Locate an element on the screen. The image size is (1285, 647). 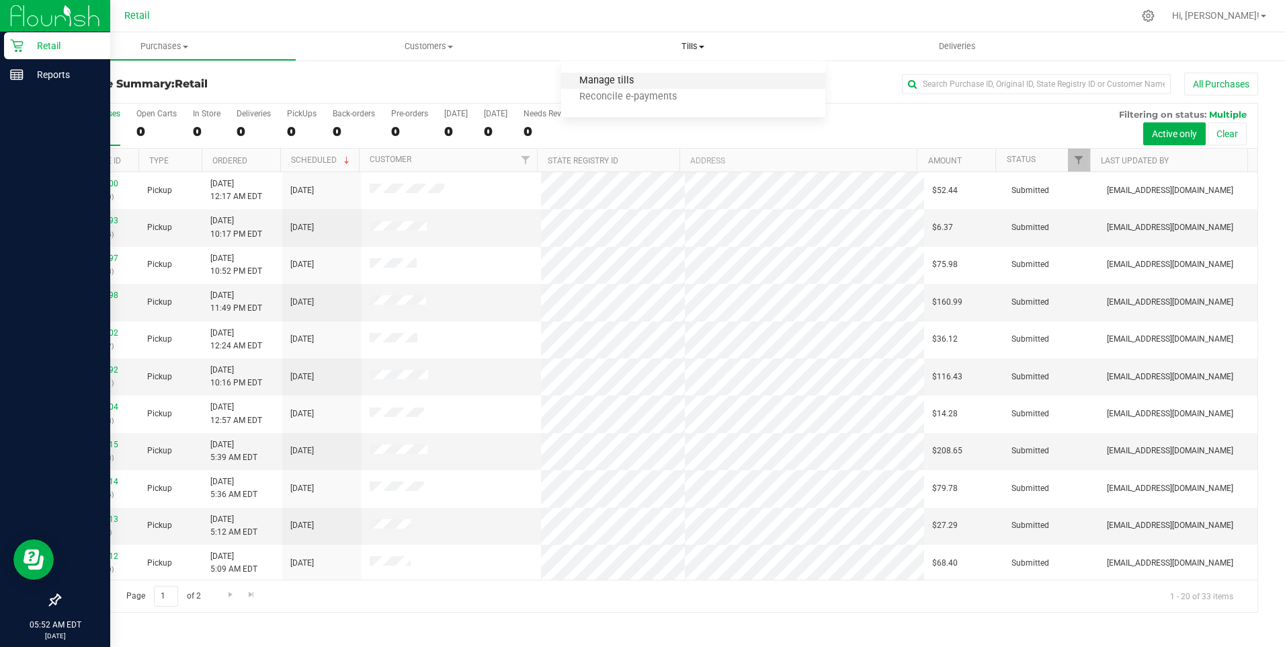
span: $160.99 is located at coordinates (947, 302).